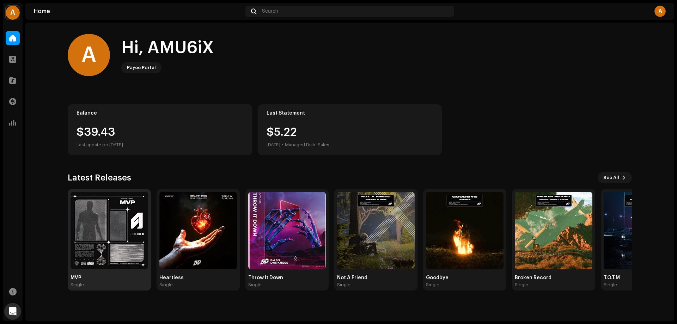  Describe the element at coordinates (160, 113) in the screenshot. I see `div: Balance` at that location.